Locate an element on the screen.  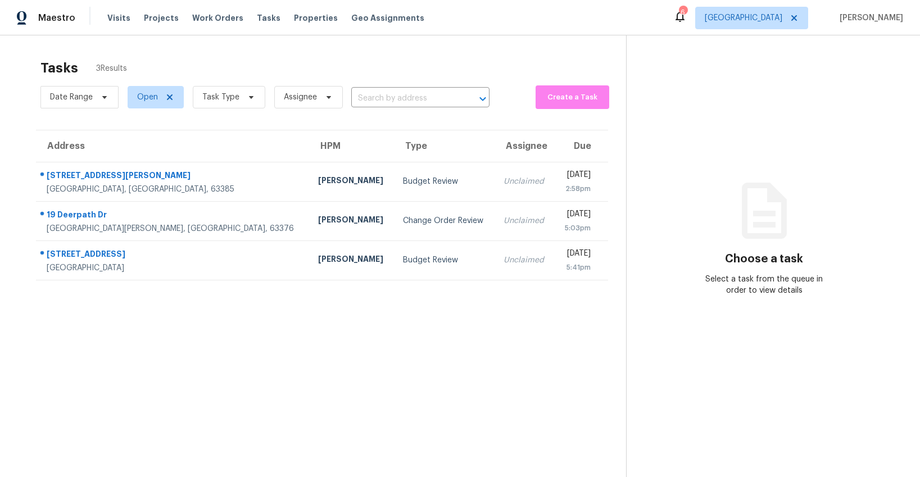
div: 6 is located at coordinates (683, 12).